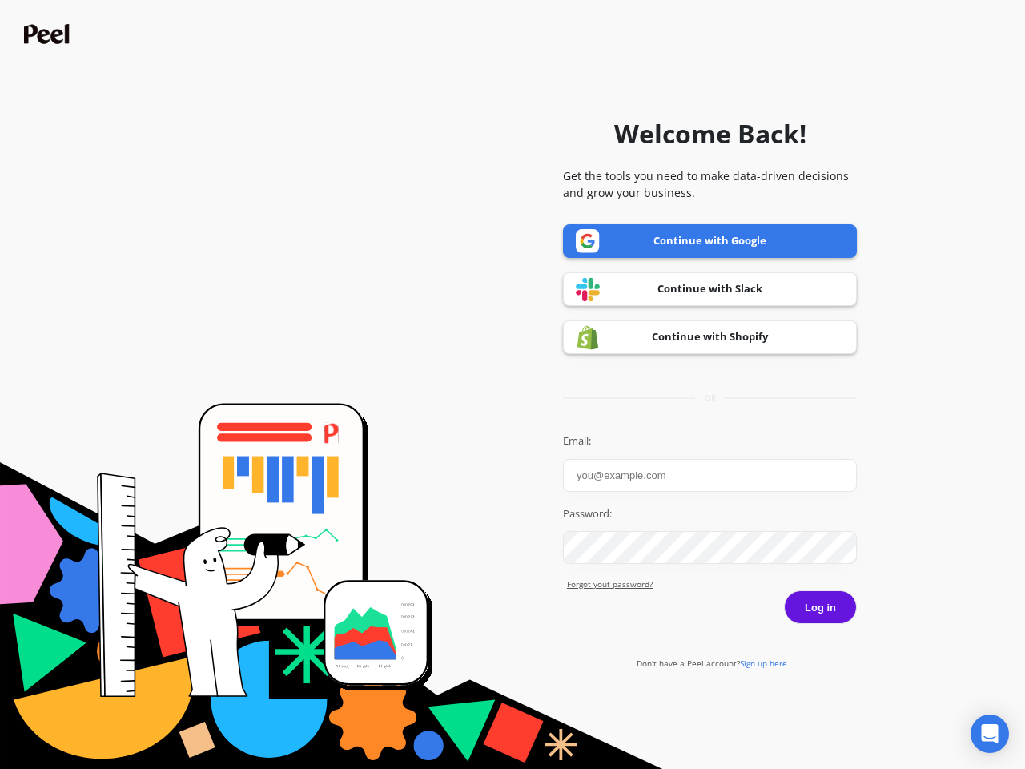  I want to click on div: Open Intercom Messenger, so click(990, 734).